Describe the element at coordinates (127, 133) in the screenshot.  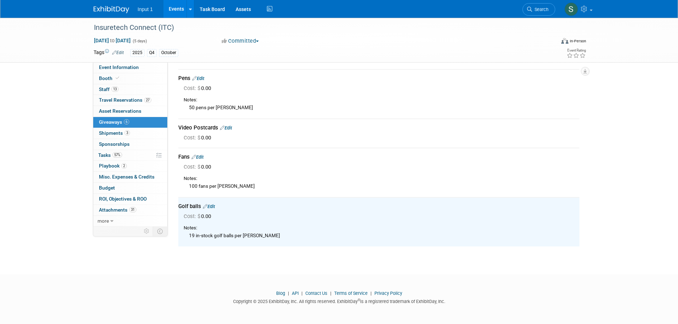
I see `span: 3` at that location.